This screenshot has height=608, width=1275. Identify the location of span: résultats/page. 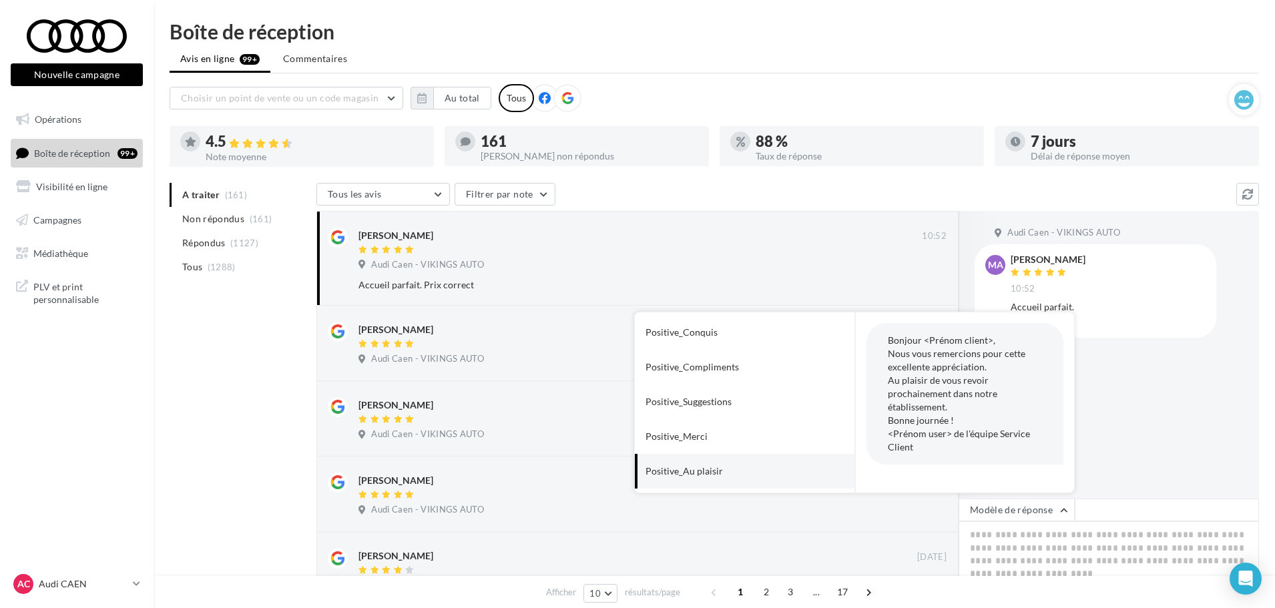
(652, 592).